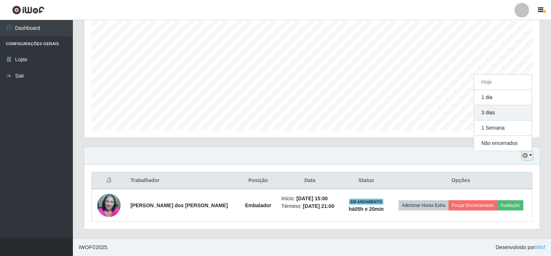  What do you see at coordinates (183, 181) in the screenshot?
I see `th: Trabalhador` at bounding box center [183, 181].